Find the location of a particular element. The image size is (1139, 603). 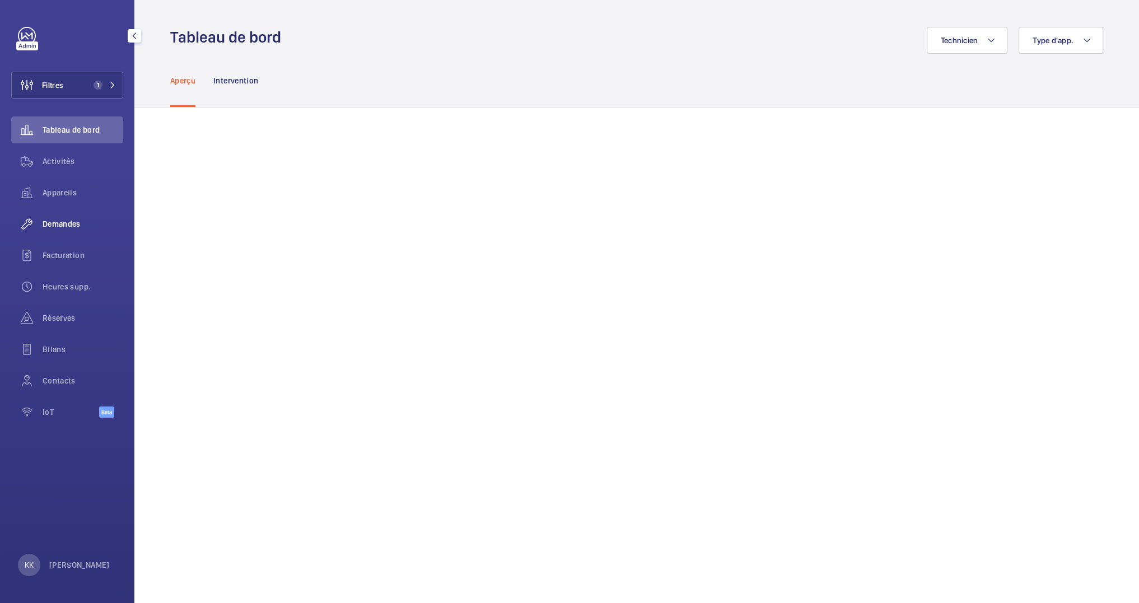

span: Réserves is located at coordinates (83, 318).